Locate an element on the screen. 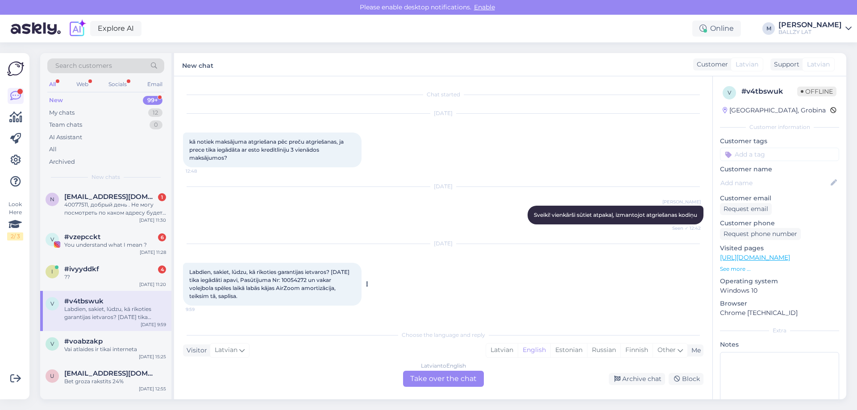 The image size is (857, 410). p: Customer tags is located at coordinates (779, 141).